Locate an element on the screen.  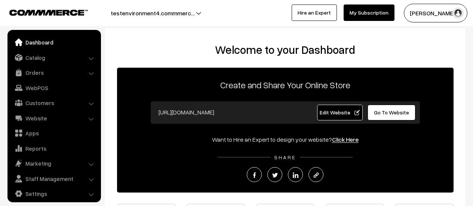
a: Edit Website is located at coordinates (340, 113).